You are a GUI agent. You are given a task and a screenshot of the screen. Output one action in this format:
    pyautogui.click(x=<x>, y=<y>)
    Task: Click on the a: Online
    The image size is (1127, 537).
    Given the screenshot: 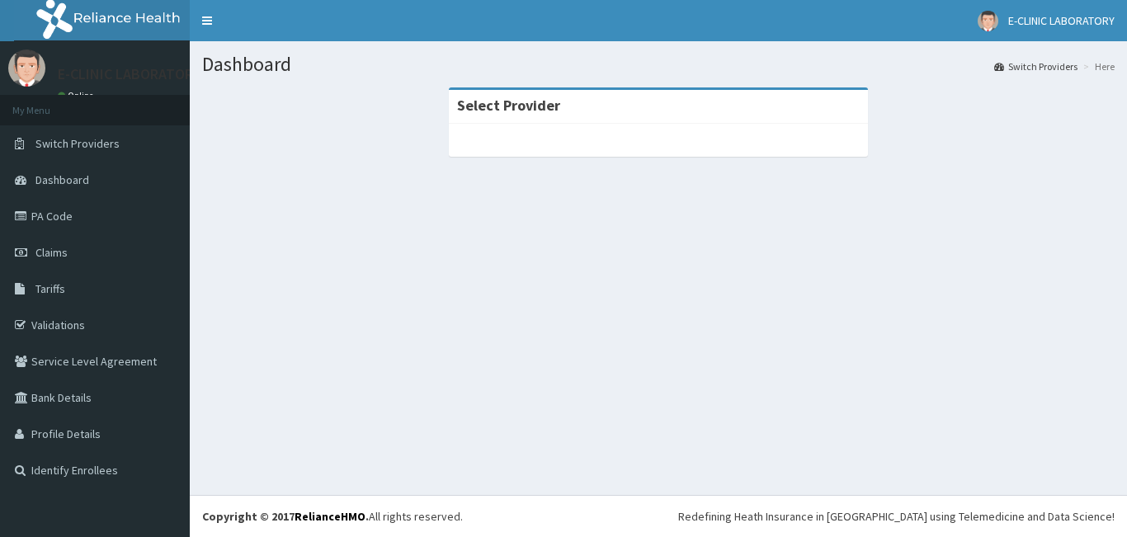 What is the action you would take?
    pyautogui.click(x=78, y=96)
    